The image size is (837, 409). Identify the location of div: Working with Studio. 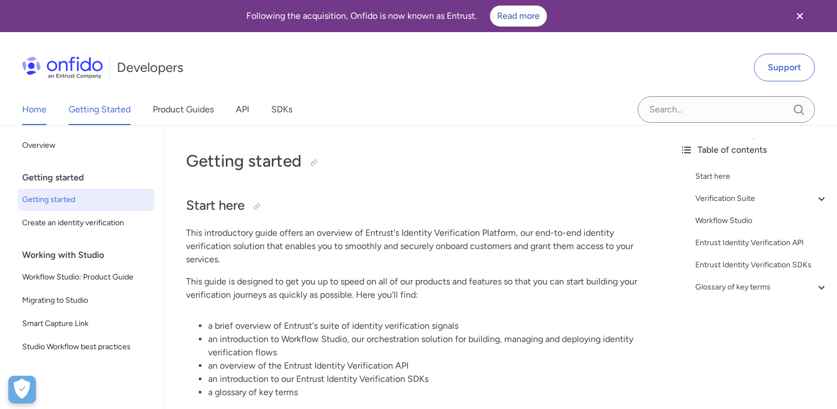
(90, 255).